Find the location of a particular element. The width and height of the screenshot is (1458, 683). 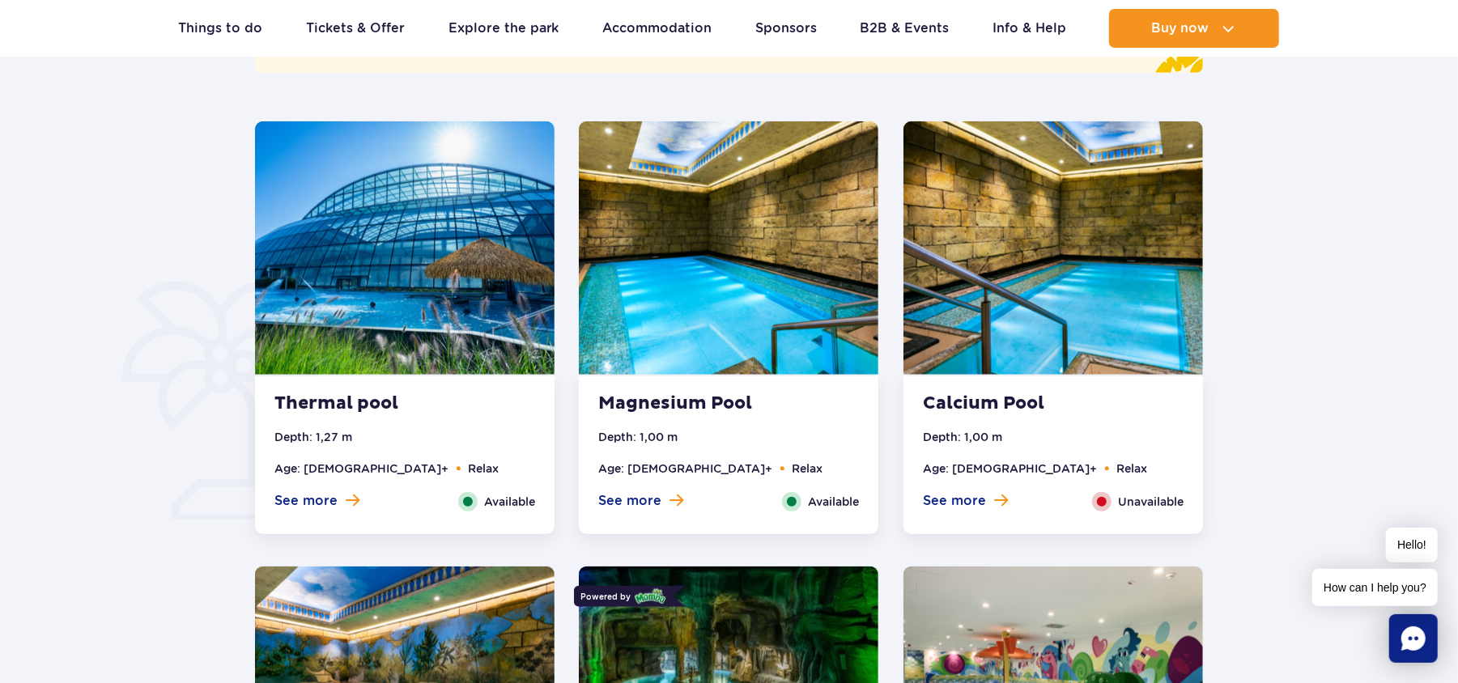

div: Chat is located at coordinates (1414, 639).